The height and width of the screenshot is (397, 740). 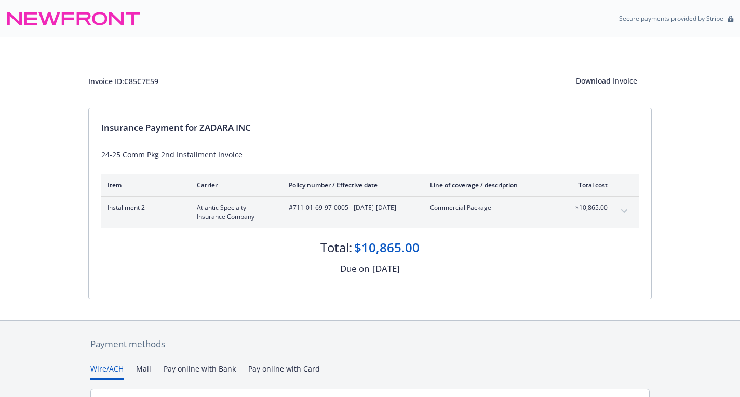 I want to click on div: Total cost, so click(x=588, y=185).